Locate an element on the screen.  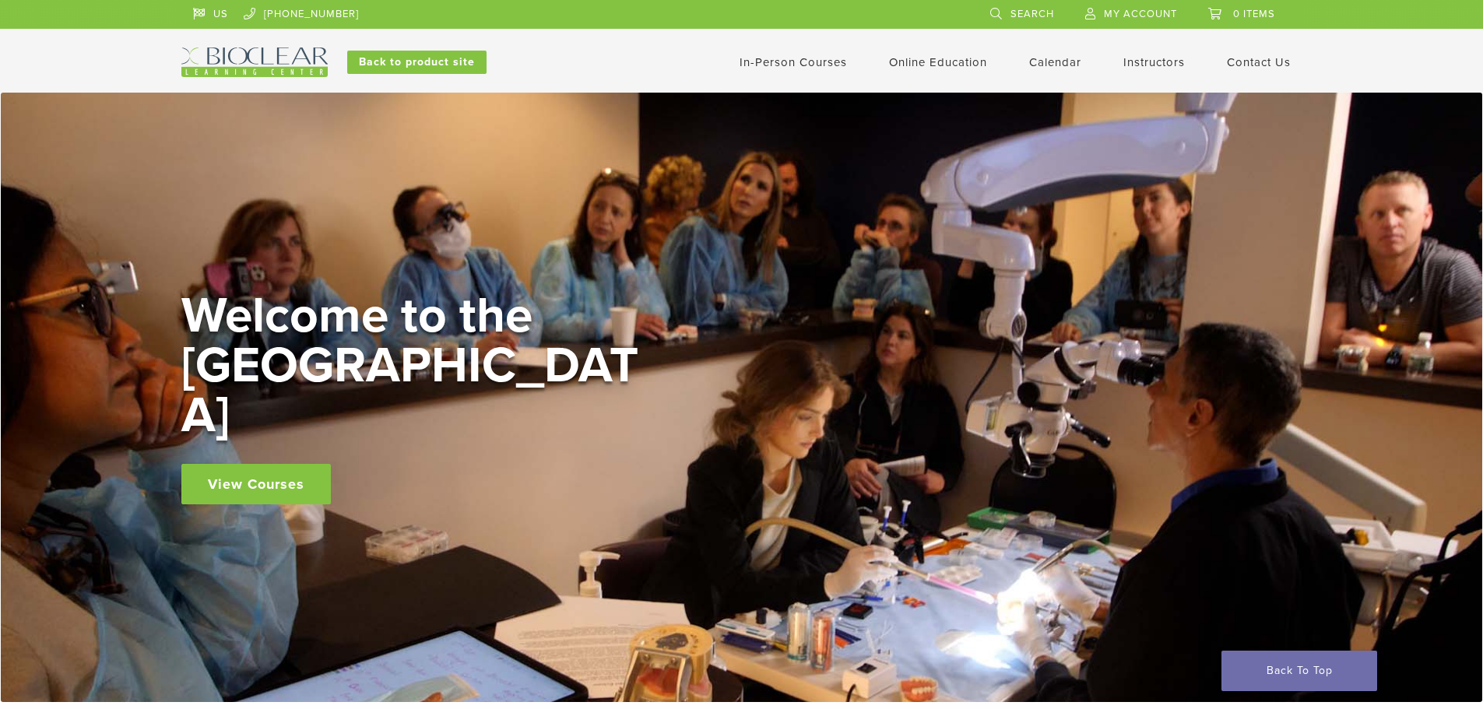
a: Back to product site is located at coordinates (416, 62).